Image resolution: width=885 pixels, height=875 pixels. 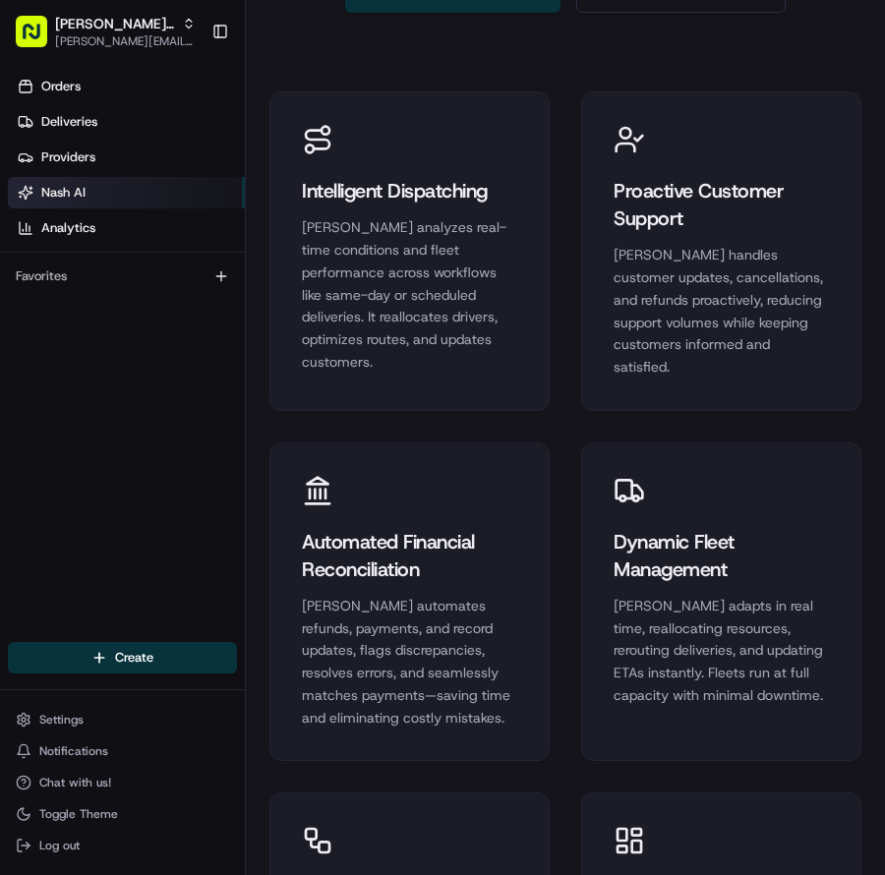 What do you see at coordinates (195, 198) in the screenshot?
I see `div: Start new chat` at bounding box center [195, 198].